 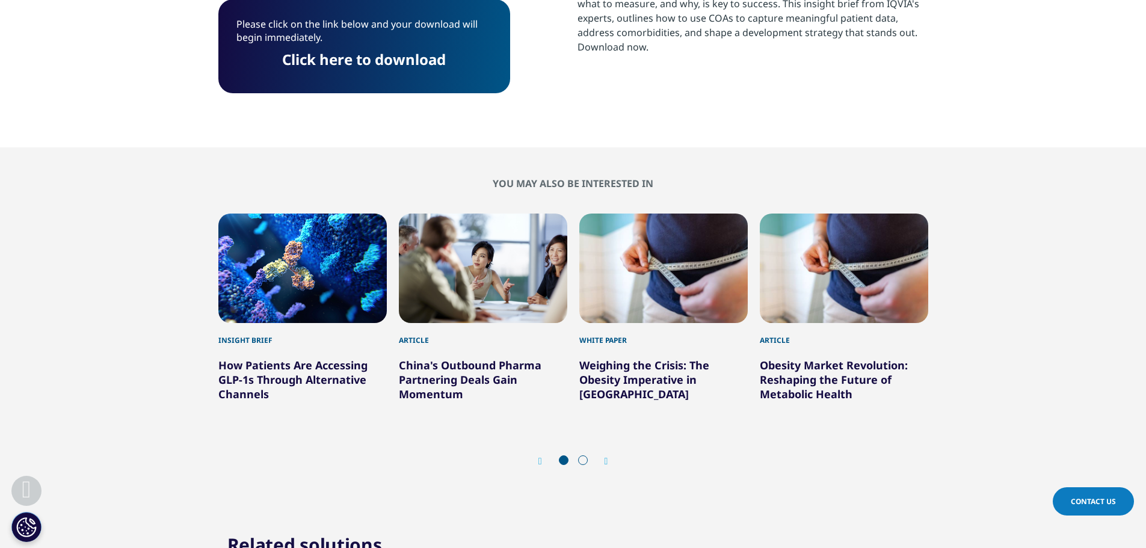 I want to click on a: Obesity Market Revolution: Reshaping the Future of Metabolic Health, so click(x=834, y=380).